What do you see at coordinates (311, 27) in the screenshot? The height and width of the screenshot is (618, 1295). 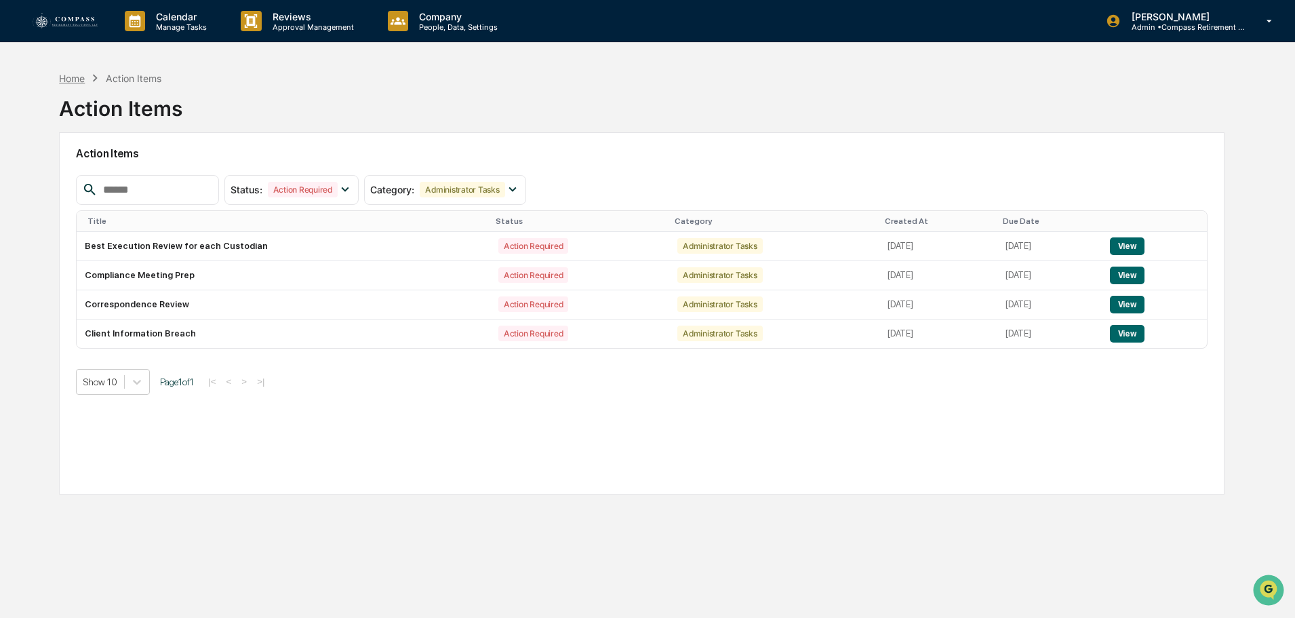 I see `p: Approval Management` at bounding box center [311, 27].